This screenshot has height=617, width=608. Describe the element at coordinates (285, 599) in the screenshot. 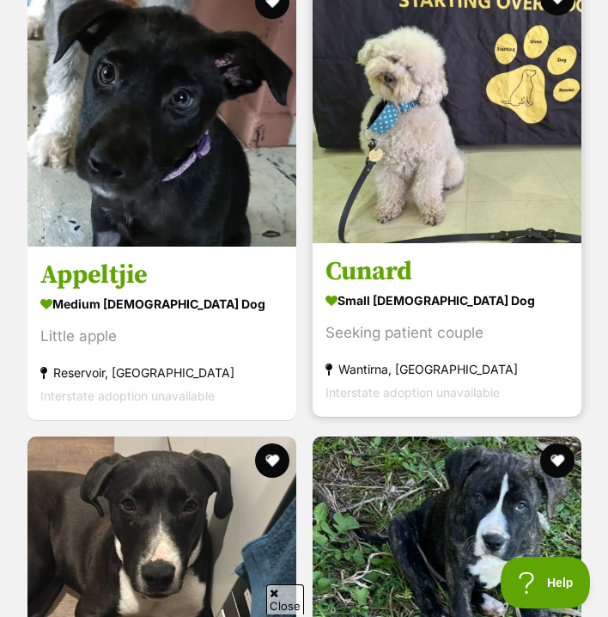

I see `span: Close` at that location.